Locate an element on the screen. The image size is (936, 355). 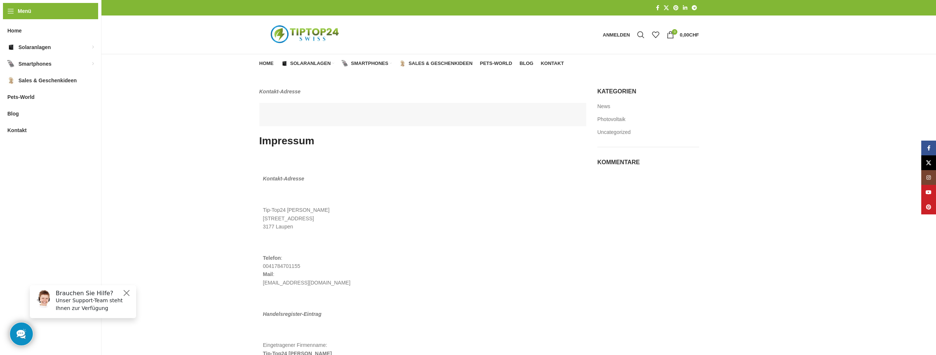
a: Suche is located at coordinates (641, 35).